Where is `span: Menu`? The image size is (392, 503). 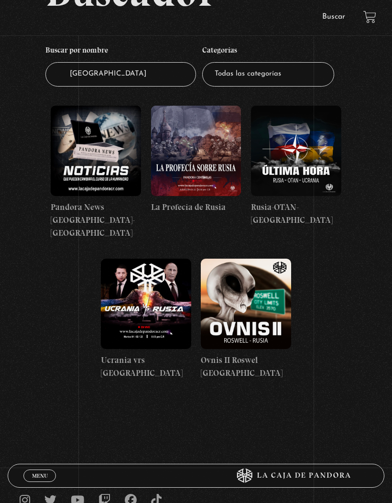
span: Menu is located at coordinates (40, 476).